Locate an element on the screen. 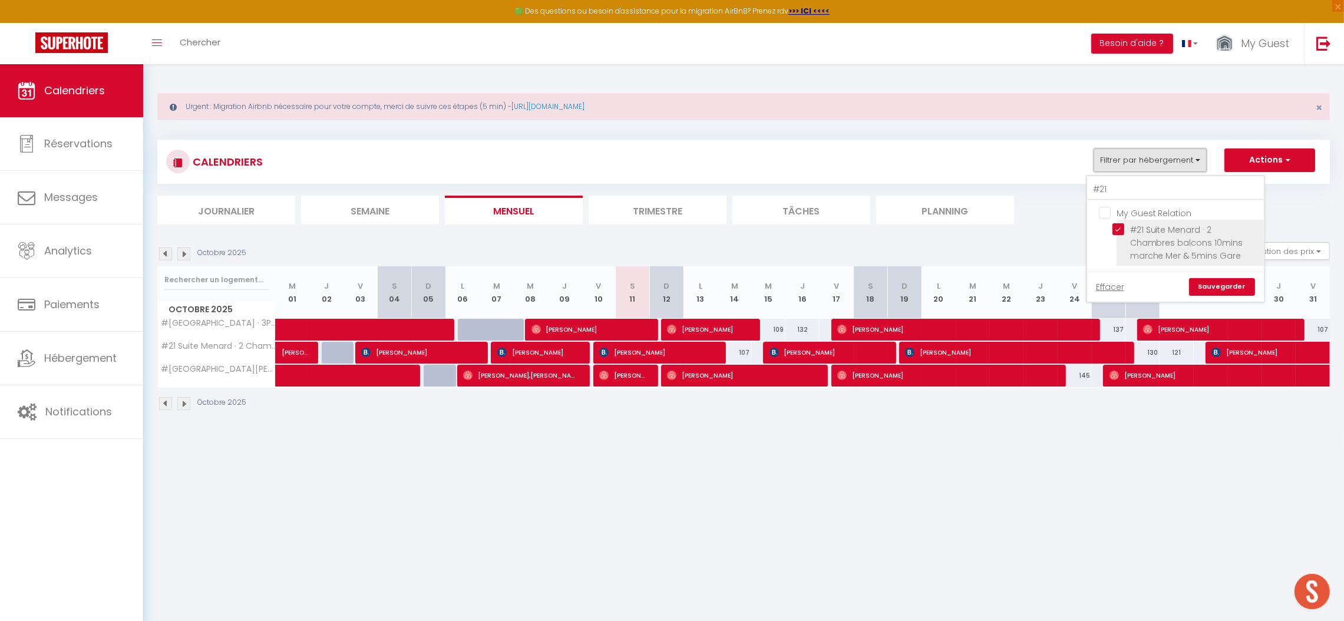 The width and height of the screenshot is (1344, 621). th: 07 is located at coordinates (497, 292).